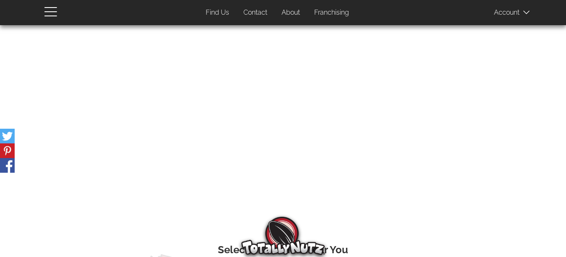 The image size is (566, 257). What do you see at coordinates (217, 13) in the screenshot?
I see `a: Find Us` at bounding box center [217, 13].